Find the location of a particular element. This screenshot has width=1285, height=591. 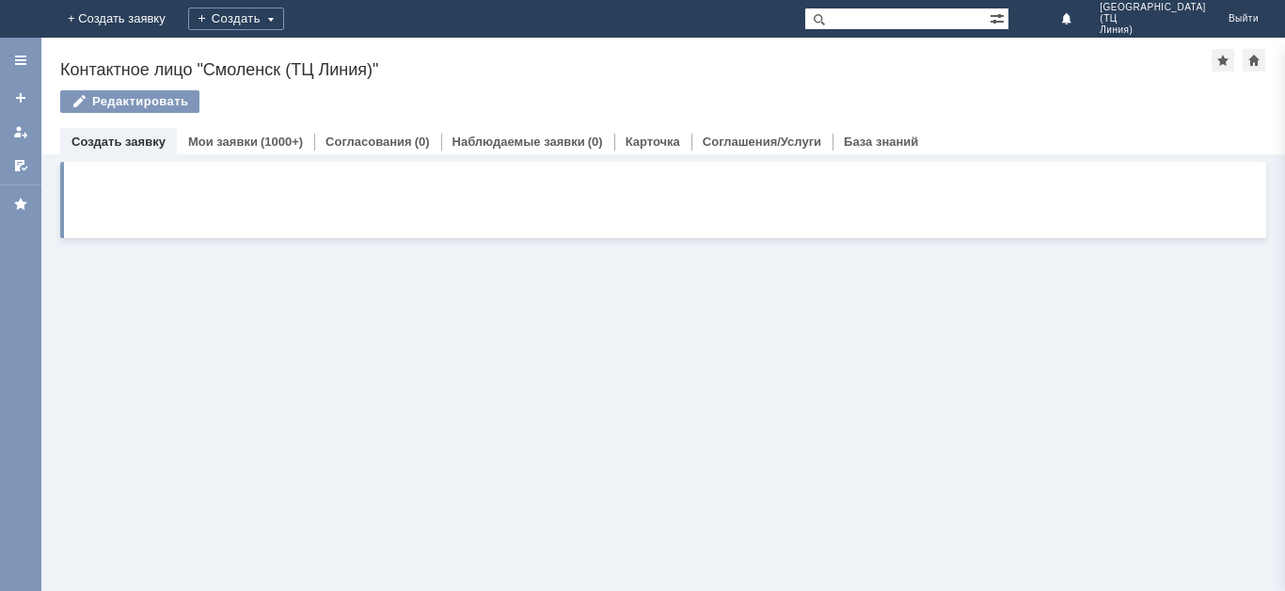

div: Сделать домашней страницей is located at coordinates (1254, 60).